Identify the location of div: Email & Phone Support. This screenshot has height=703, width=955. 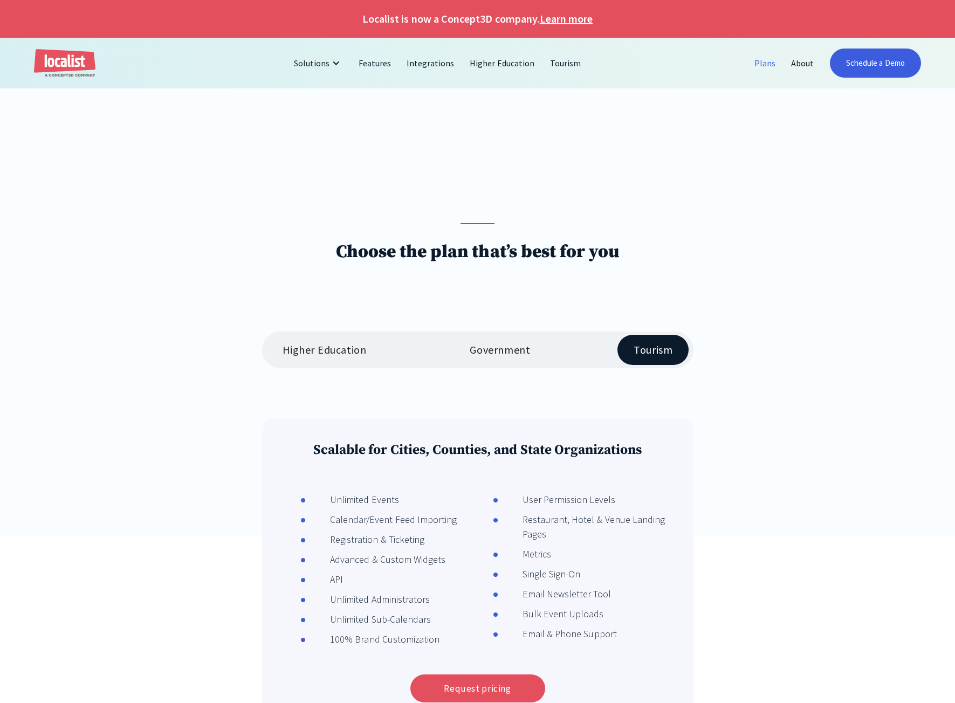
(557, 634).